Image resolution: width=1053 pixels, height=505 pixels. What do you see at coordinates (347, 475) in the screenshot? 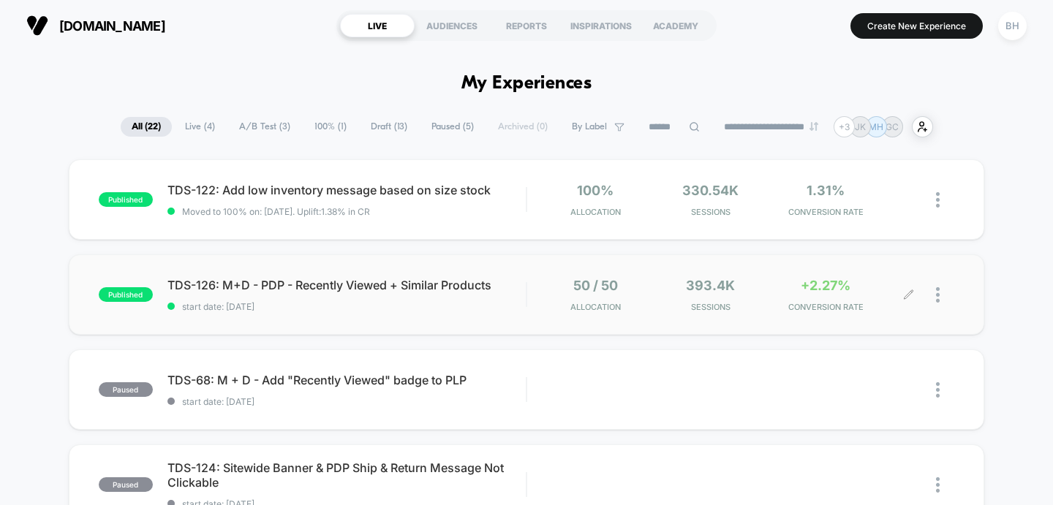
I see `span: TDS-124: Sitewide Banner & PDP Ship & Return Message Not Clickable` at bounding box center [347, 475].